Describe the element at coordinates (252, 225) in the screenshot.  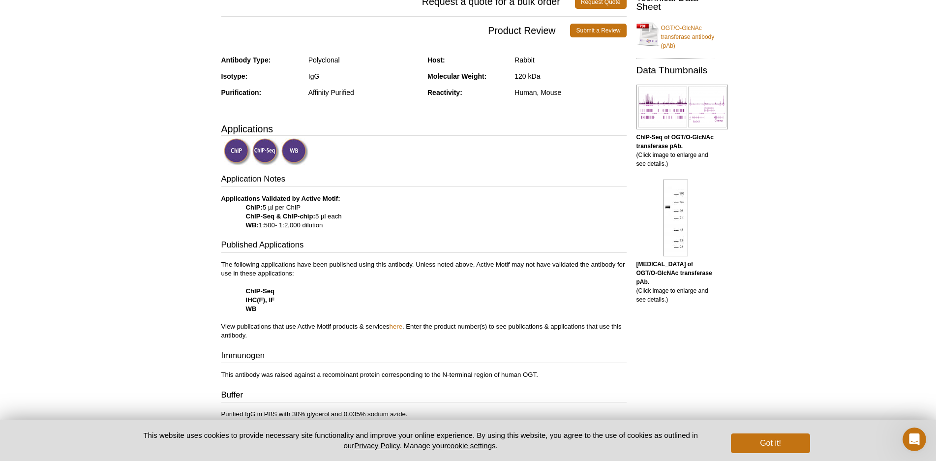
I see `strong: WB:` at that location.